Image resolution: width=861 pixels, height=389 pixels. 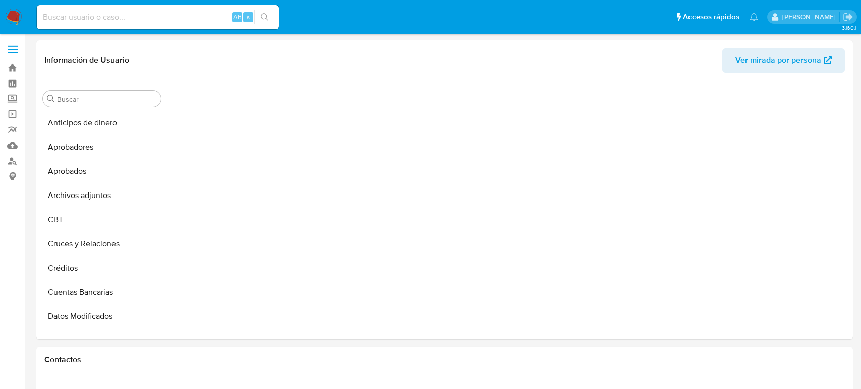 I want to click on a: Salir, so click(x=848, y=17).